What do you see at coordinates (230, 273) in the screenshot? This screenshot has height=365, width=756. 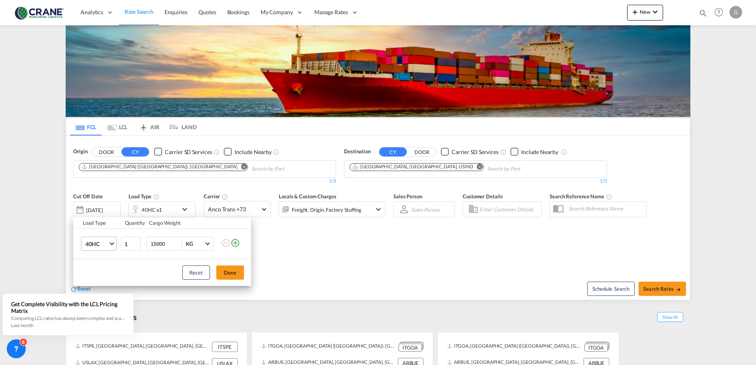 I see `button: Done` at bounding box center [230, 273].